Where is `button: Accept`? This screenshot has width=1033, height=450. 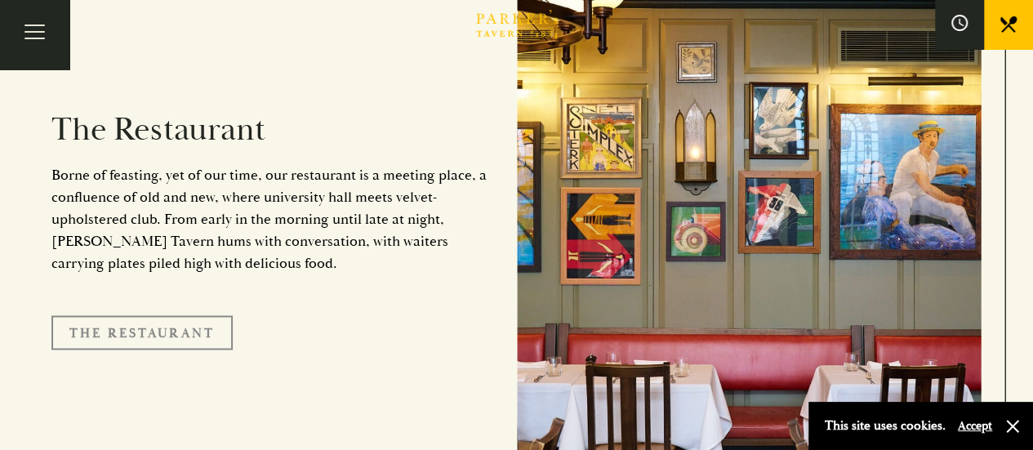
button: Accept is located at coordinates (975, 425).